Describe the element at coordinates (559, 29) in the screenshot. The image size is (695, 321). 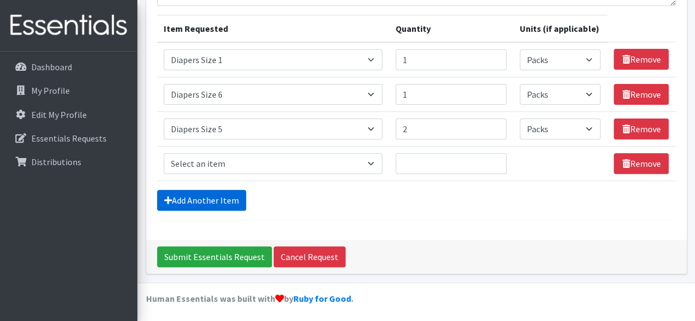
I see `th: Units (if applicable)` at that location.